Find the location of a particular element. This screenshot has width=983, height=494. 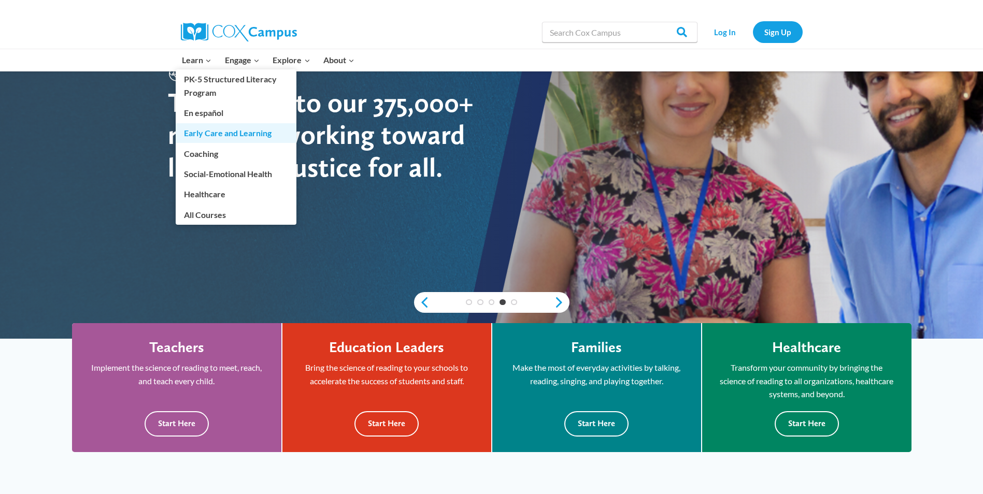

button: Child menu of About is located at coordinates (339, 60).